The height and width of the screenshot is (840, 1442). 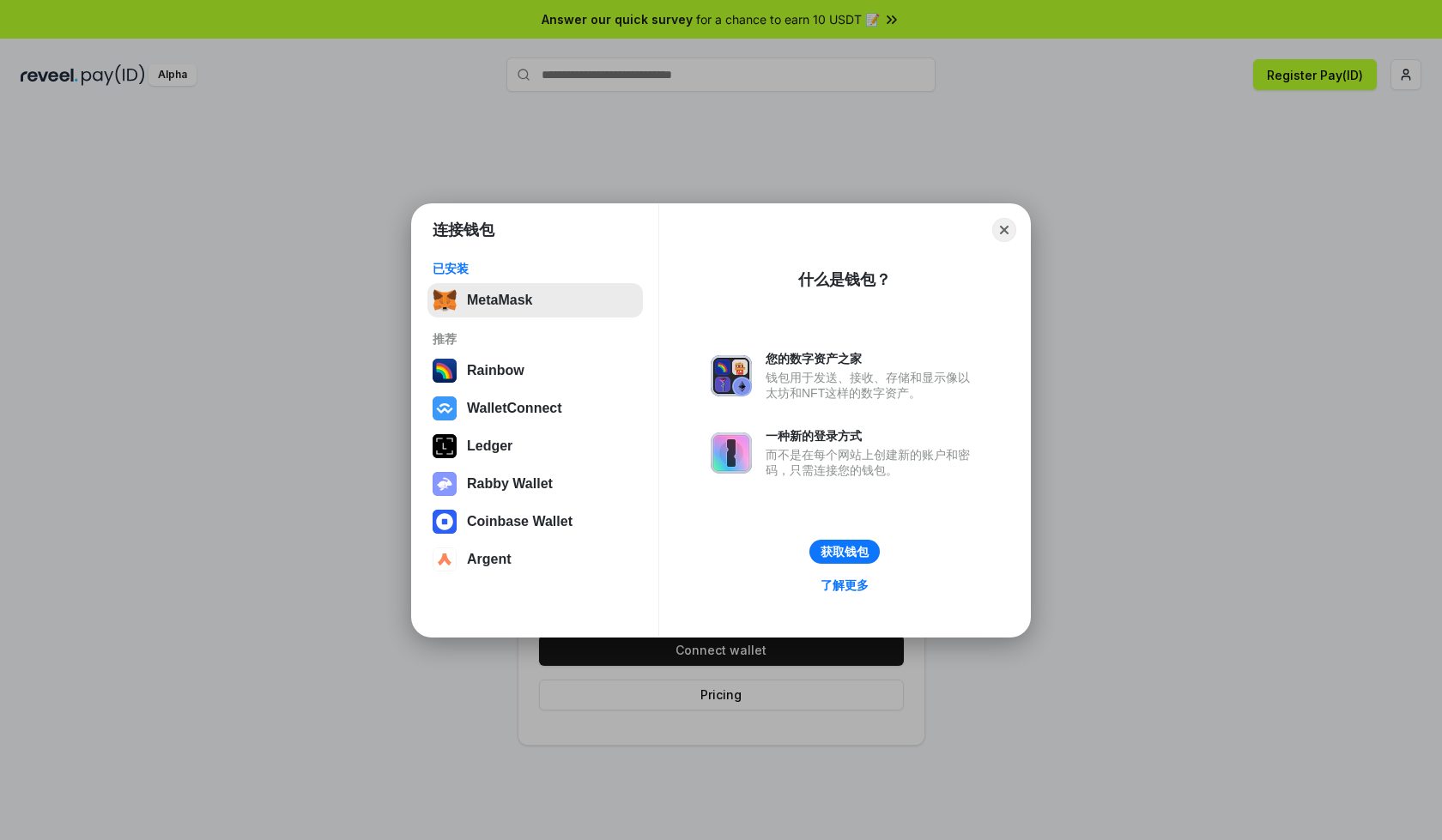 I want to click on button: Rabby Wallet, so click(x=535, y=484).